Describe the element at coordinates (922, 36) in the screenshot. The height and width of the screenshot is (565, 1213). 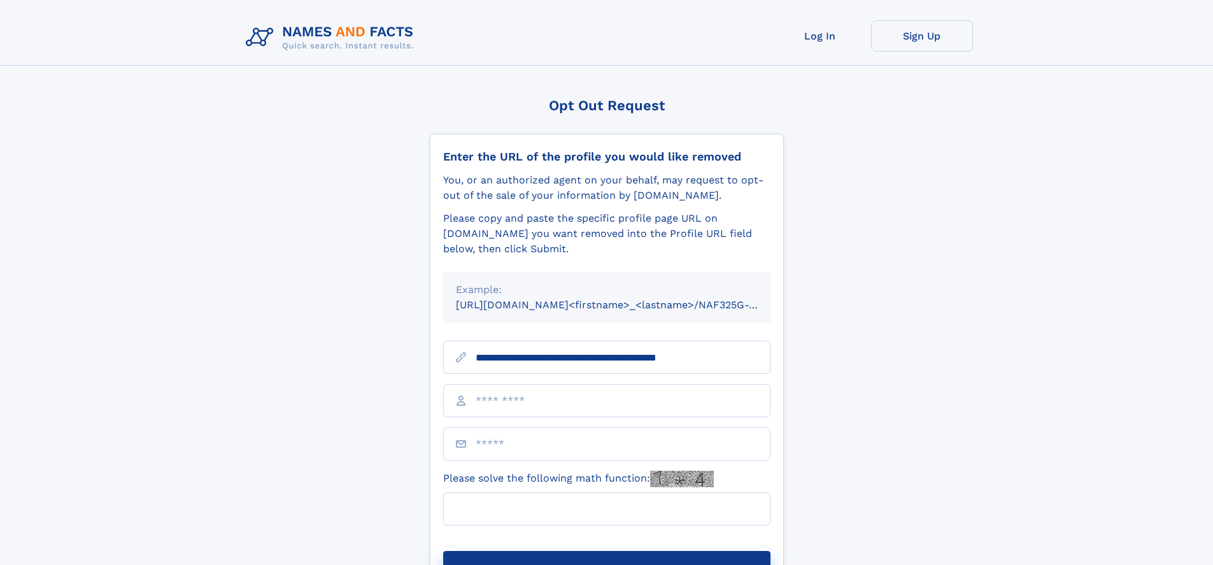
I see `a: Sign Up` at that location.